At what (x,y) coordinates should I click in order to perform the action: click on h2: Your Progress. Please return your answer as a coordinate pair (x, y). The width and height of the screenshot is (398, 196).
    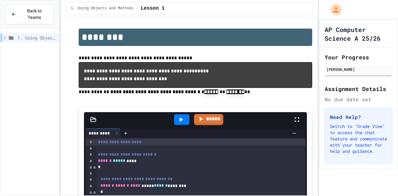
    Looking at the image, I should click on (358, 57).